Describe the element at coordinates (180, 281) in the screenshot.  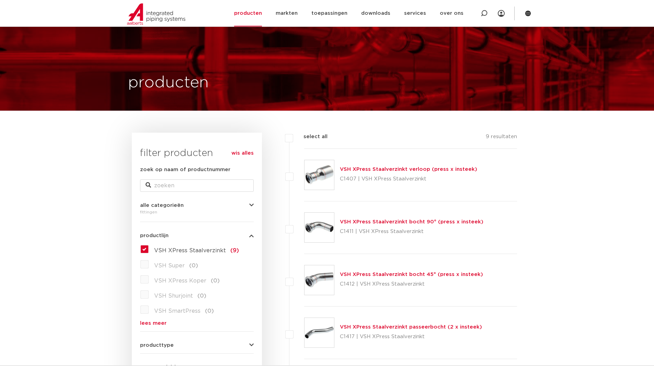
I see `span: VSH XPress Koper` at that location.